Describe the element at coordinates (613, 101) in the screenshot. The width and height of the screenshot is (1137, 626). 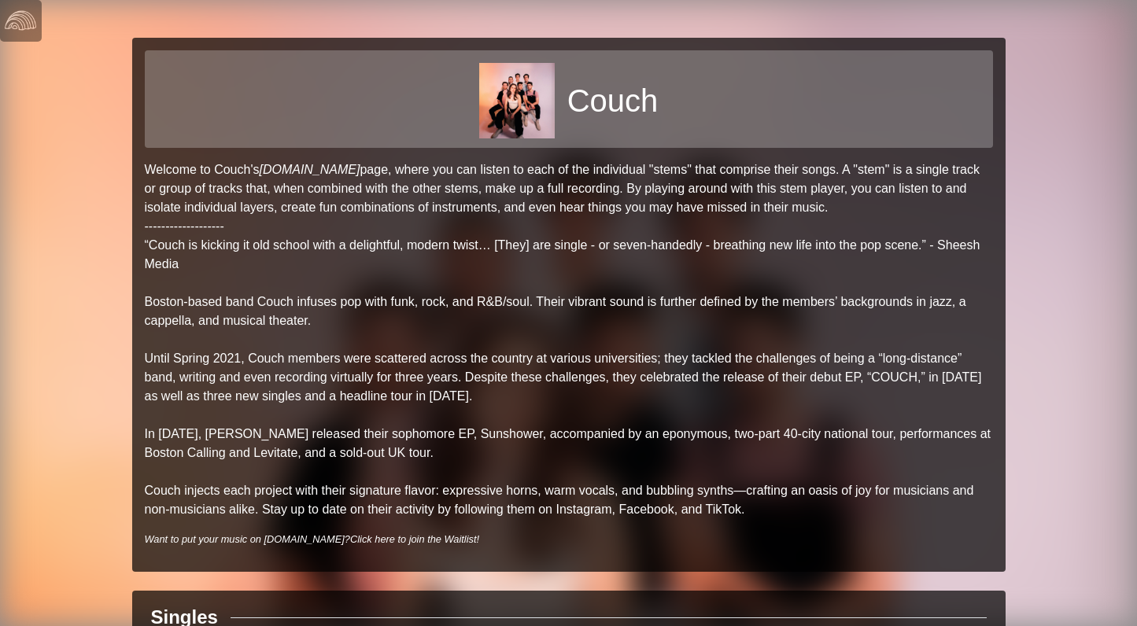
I see `h1: Couch` at that location.